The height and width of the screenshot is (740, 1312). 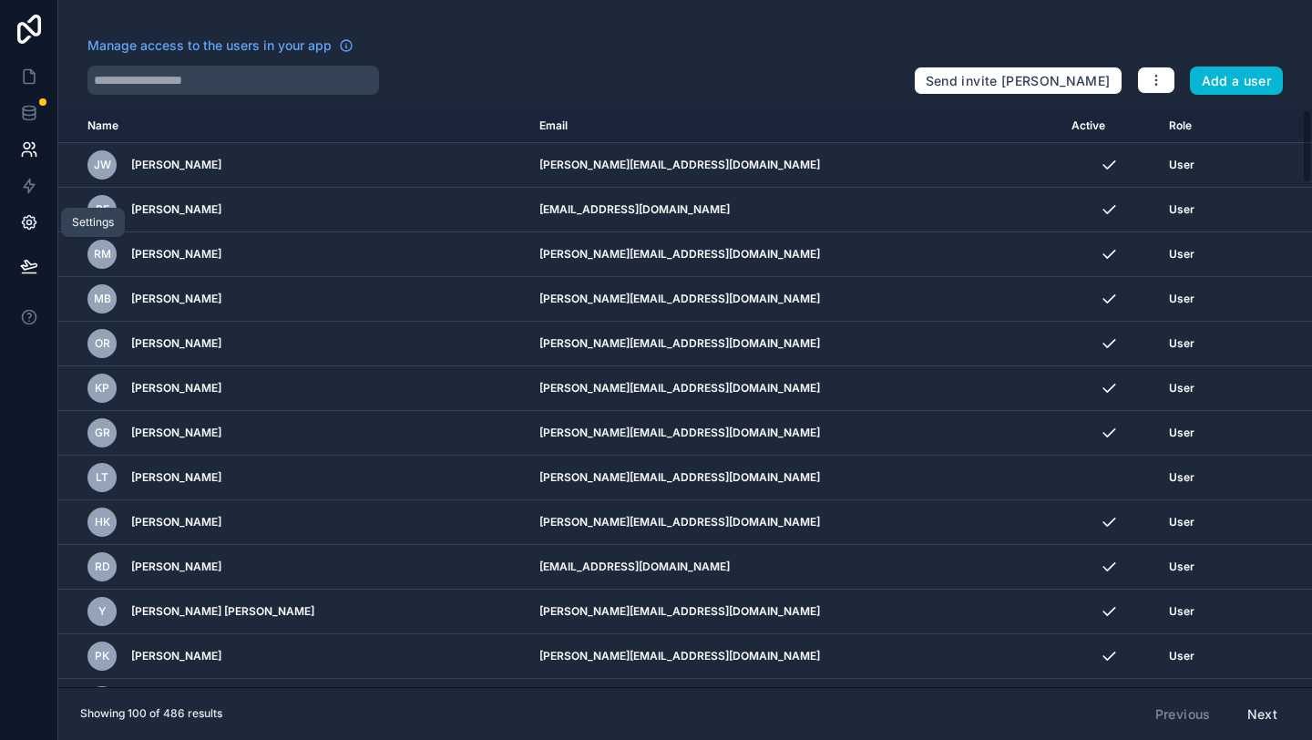 What do you see at coordinates (102, 254) in the screenshot?
I see `span: RM` at bounding box center [102, 254].